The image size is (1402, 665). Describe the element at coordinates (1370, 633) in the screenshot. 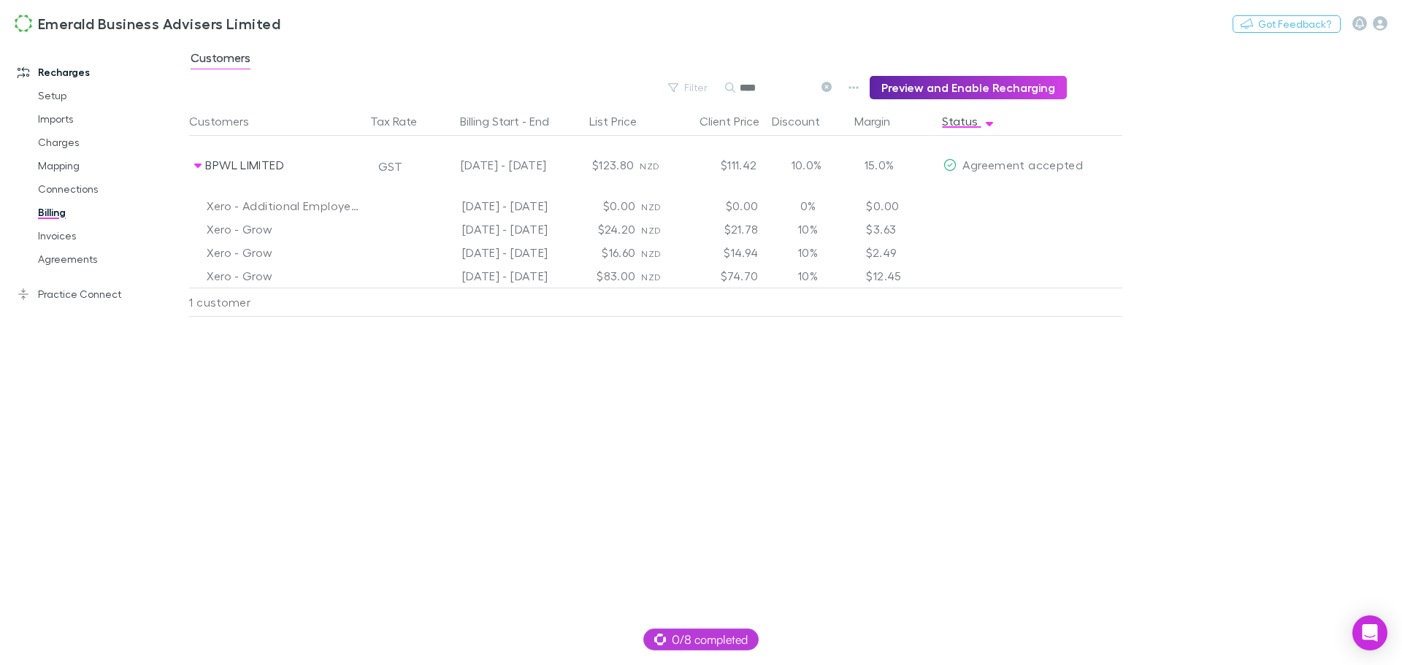

I see `div: Open Intercom Messenger` at that location.